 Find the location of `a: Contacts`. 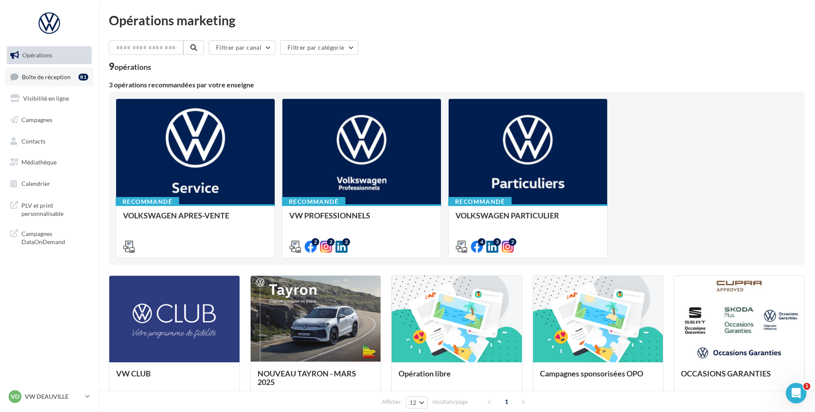

a: Contacts is located at coordinates (49, 141).